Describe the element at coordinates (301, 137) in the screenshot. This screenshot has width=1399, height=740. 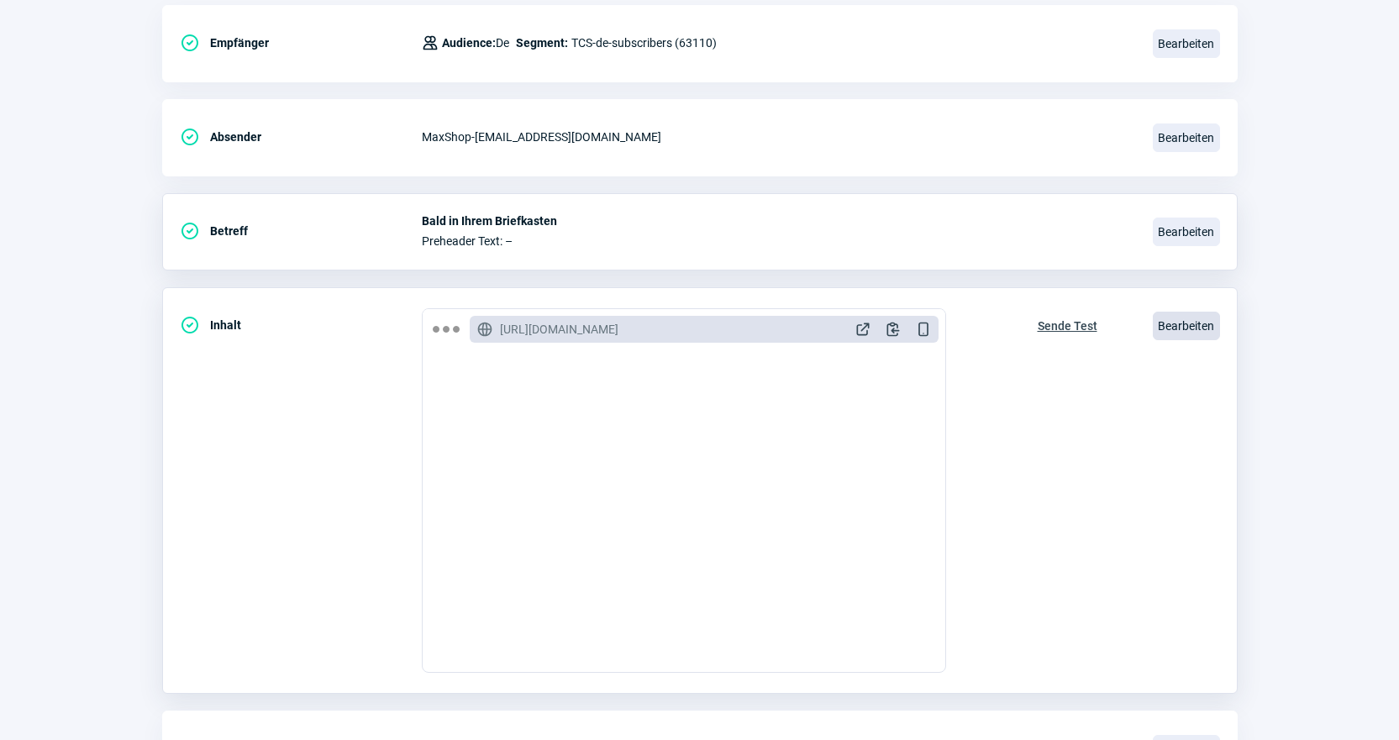
I see `div: Absender` at that location.